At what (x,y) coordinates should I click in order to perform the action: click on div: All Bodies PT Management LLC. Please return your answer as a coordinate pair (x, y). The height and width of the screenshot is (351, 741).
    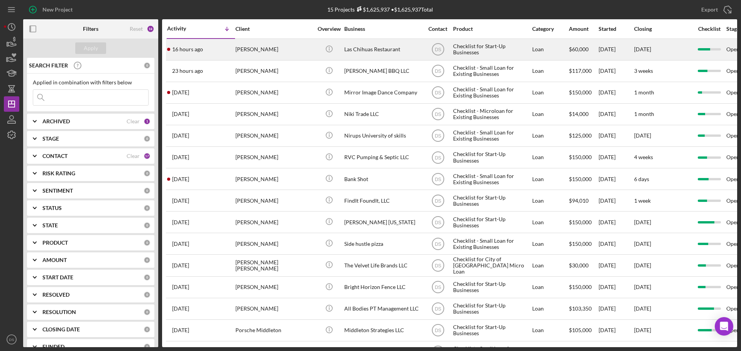
    Looking at the image, I should click on (383, 309).